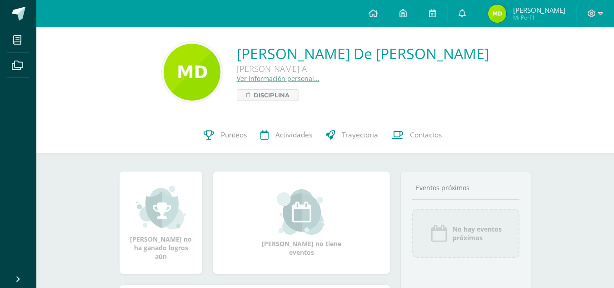 This screenshot has width=614, height=288. I want to click on span: No hay eventos próximos, so click(477, 233).